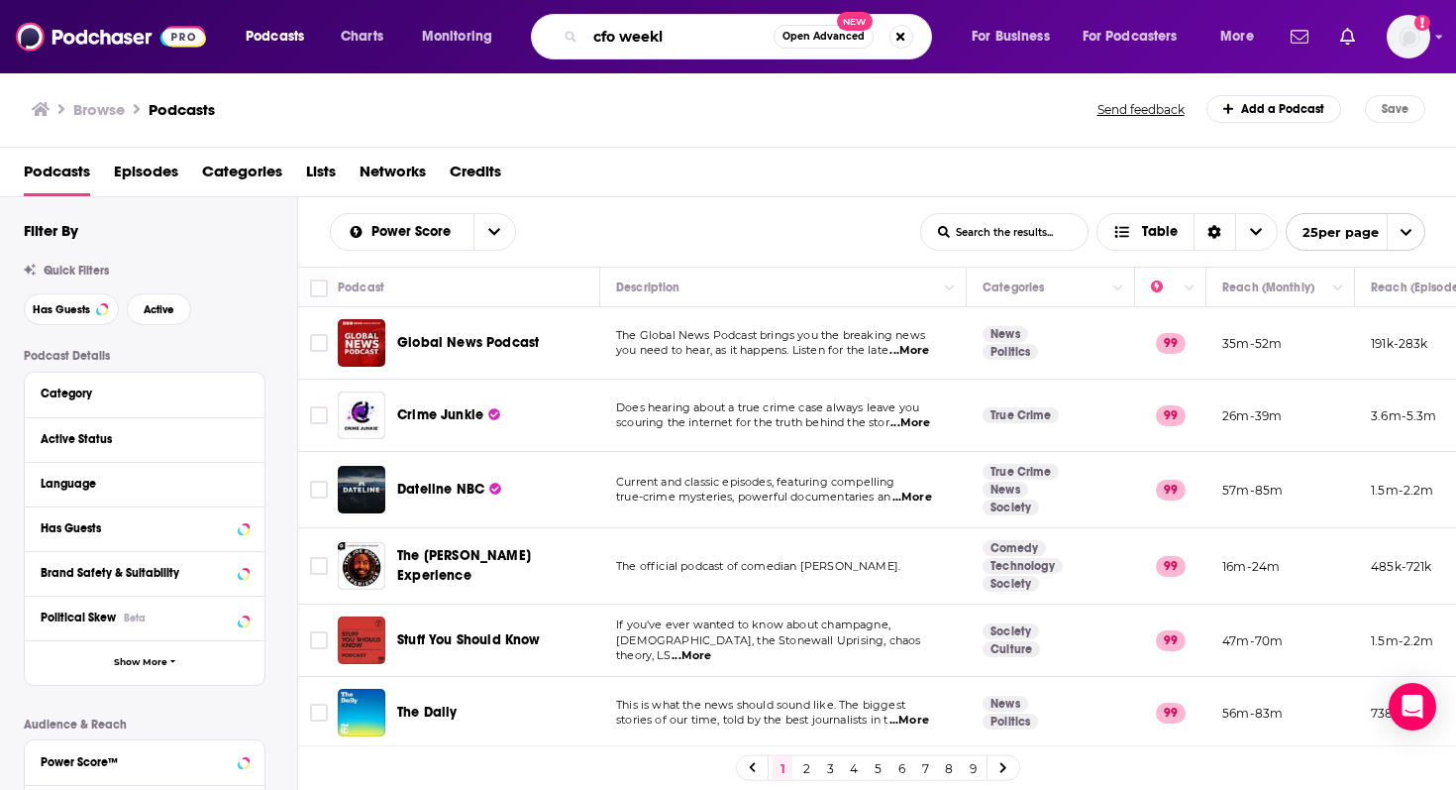 The height and width of the screenshot is (790, 1456). Describe the element at coordinates (1141, 109) in the screenshot. I see `button: Send feedback` at that location.